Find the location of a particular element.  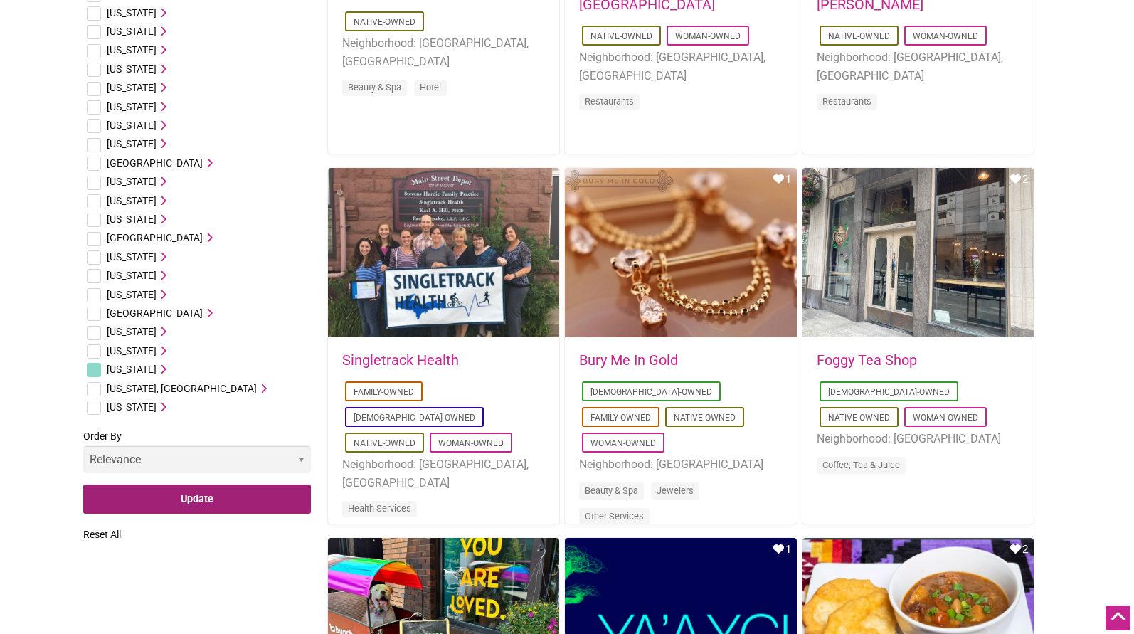

a: Bury Me In Gold is located at coordinates (628, 360).